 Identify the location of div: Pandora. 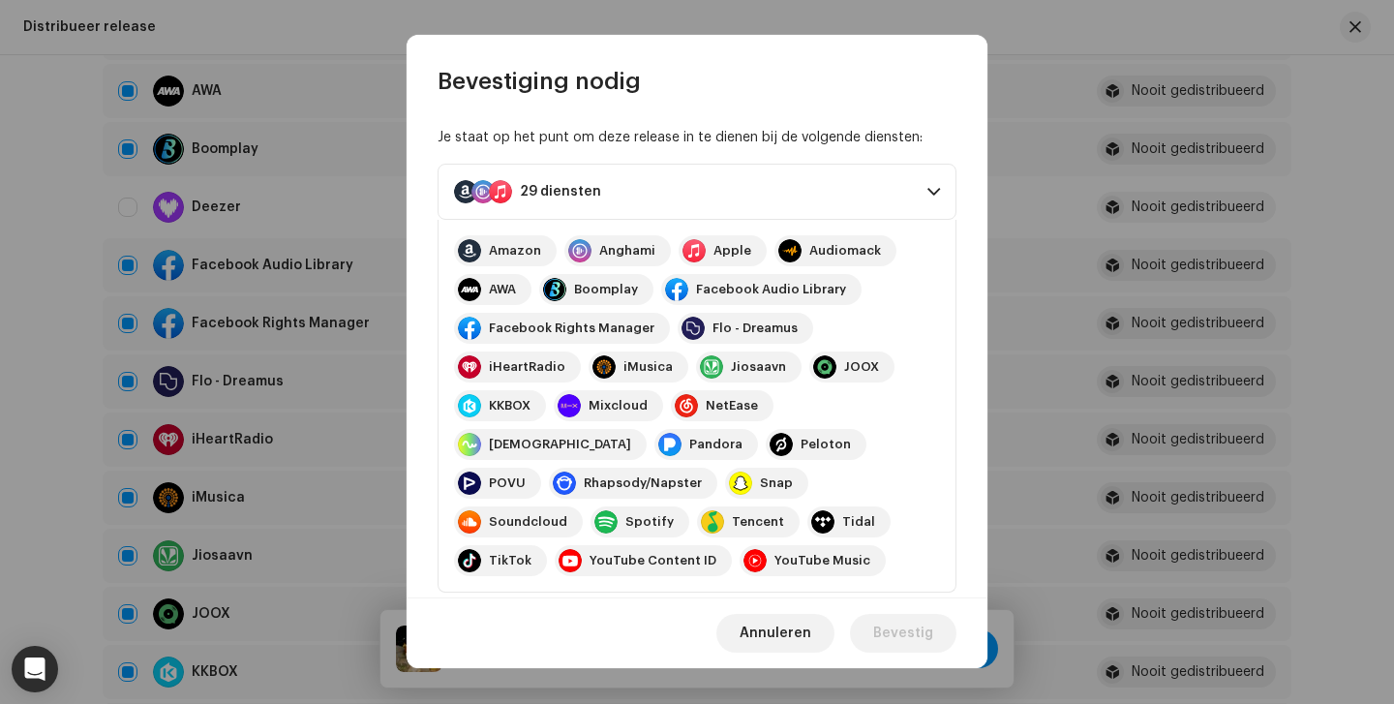
(716, 444).